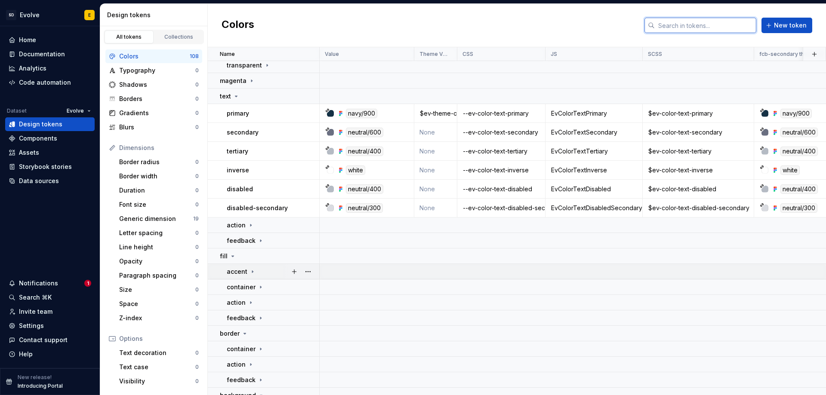  Describe the element at coordinates (501, 189) in the screenshot. I see `div: --ev-color-text-disabled` at that location.